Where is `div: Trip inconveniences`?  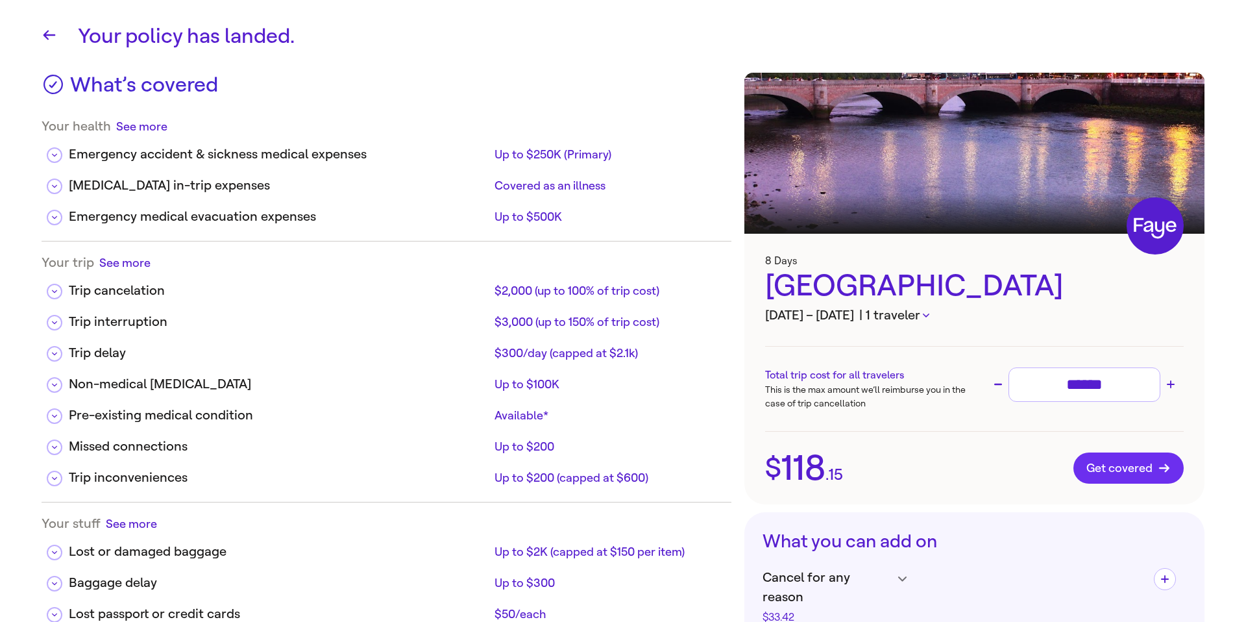
div: Trip inconveniences is located at coordinates (279, 478).